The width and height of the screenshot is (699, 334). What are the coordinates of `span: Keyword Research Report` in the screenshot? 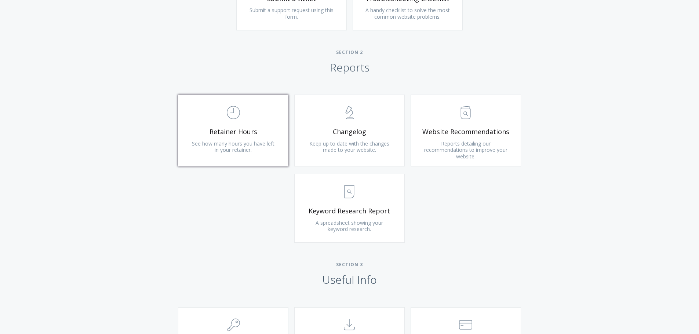 It's located at (349, 211).